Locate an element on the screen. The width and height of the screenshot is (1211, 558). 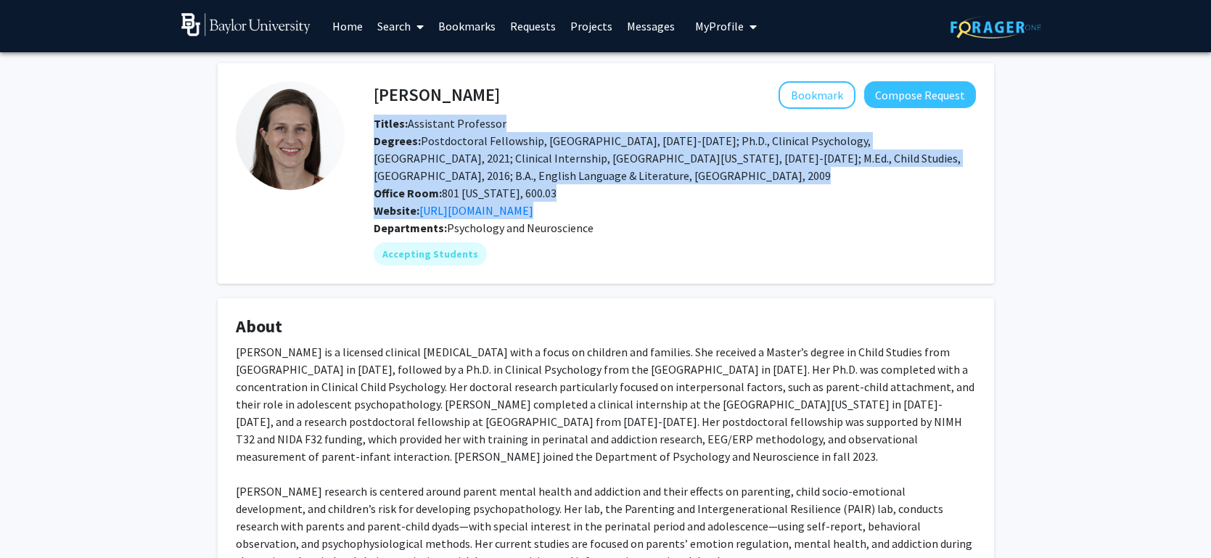
img: Baylor University Logo is located at coordinates (246, 25).